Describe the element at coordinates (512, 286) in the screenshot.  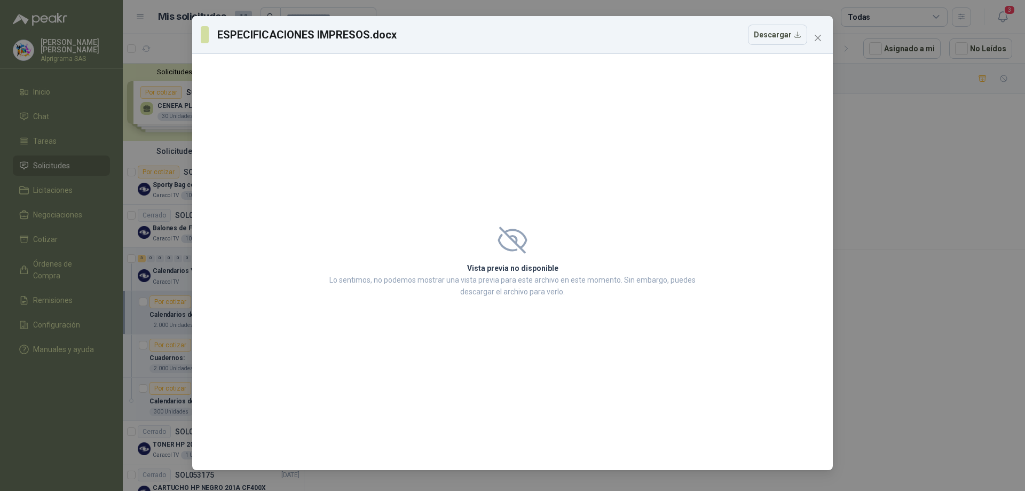
I see `p: Lo sentimos, no podemos mostrar una vista previa para este archivo en este momento. Sin embargo, ...` at that location.